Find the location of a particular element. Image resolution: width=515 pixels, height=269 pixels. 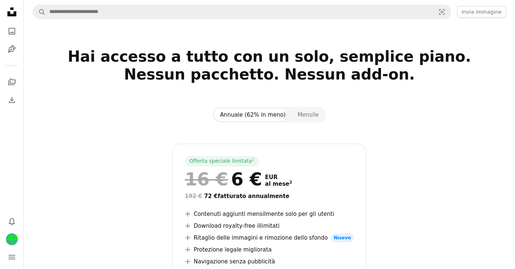

span: EUR is located at coordinates (278, 177).